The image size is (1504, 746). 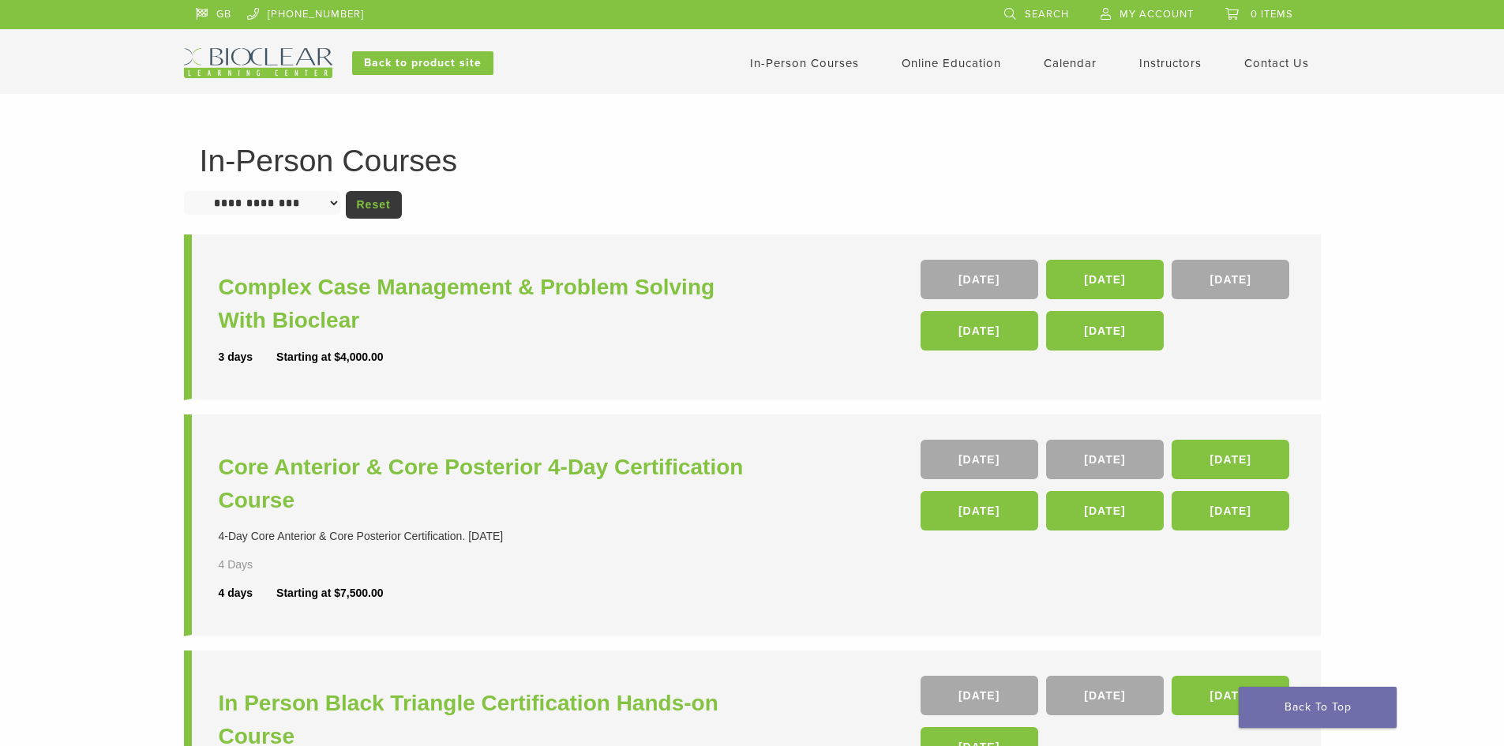 What do you see at coordinates (259, 565) in the screenshot?
I see `div: 4 Days` at bounding box center [259, 565].